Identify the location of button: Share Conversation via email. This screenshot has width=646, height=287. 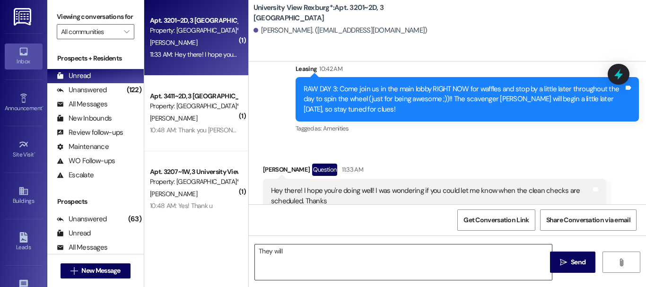
(588, 220).